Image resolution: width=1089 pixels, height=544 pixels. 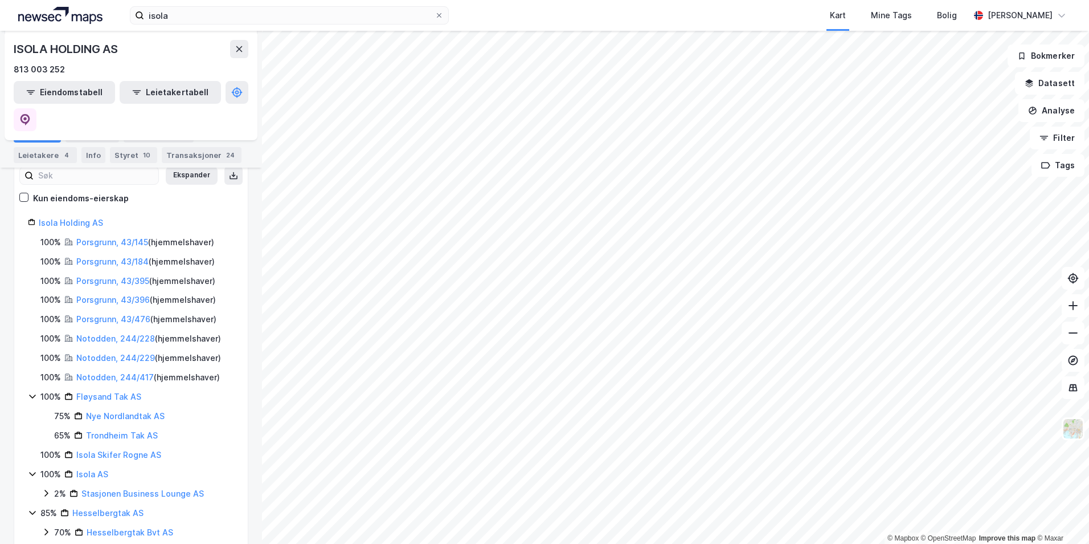 I want to click on a: Nye Nordlandtak AS, so click(x=125, y=415).